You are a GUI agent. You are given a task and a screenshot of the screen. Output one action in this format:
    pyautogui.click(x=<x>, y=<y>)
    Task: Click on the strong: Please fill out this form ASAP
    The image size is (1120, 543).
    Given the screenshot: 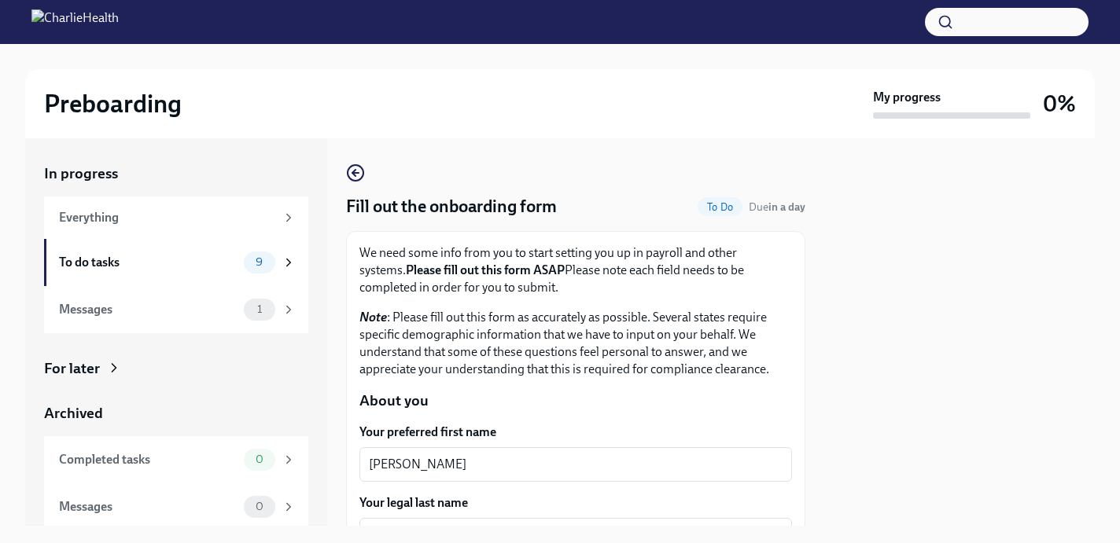 What is the action you would take?
    pyautogui.click(x=485, y=270)
    